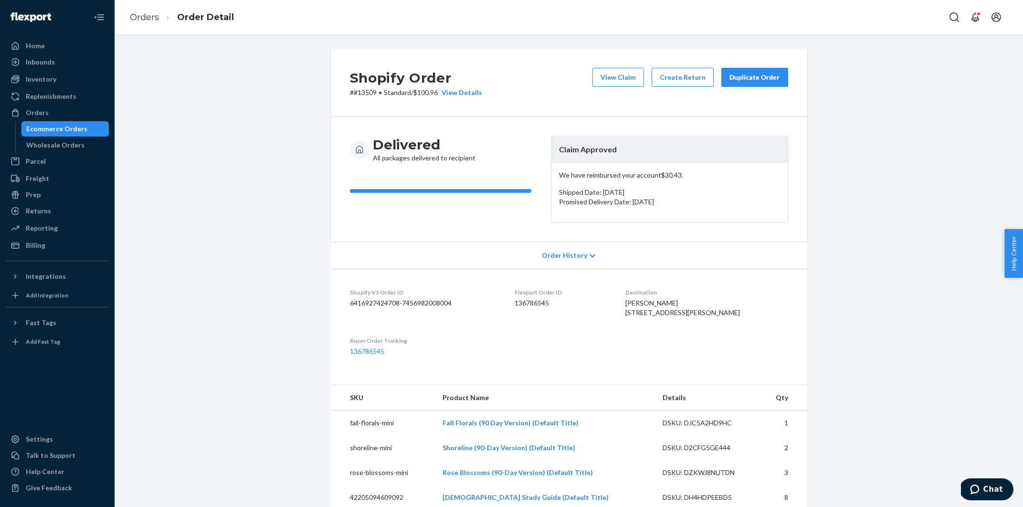 The image size is (1023, 507). Describe the element at coordinates (57, 276) in the screenshot. I see `button: Integrations` at that location.